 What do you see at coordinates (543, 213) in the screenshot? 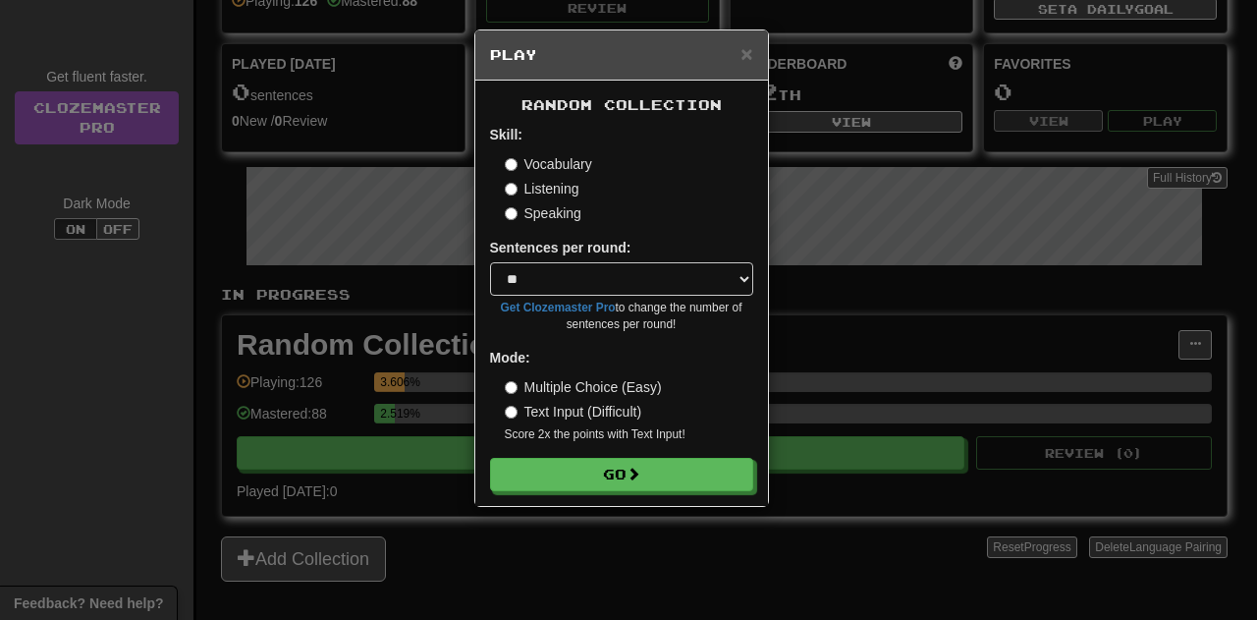
I see `label: Speaking` at bounding box center [543, 213].